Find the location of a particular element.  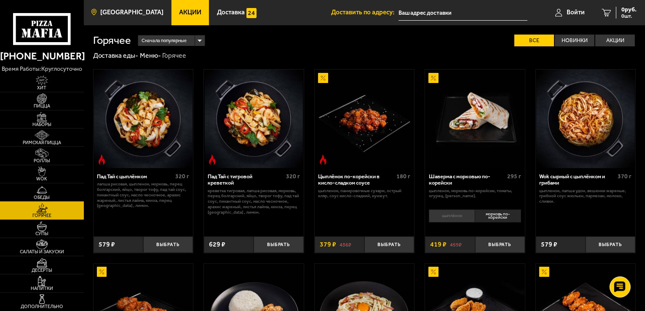

a: АкционныйОстрое блюдоЦыплёнок по-корейски в кисло-сладком соусе is located at coordinates (365, 119).